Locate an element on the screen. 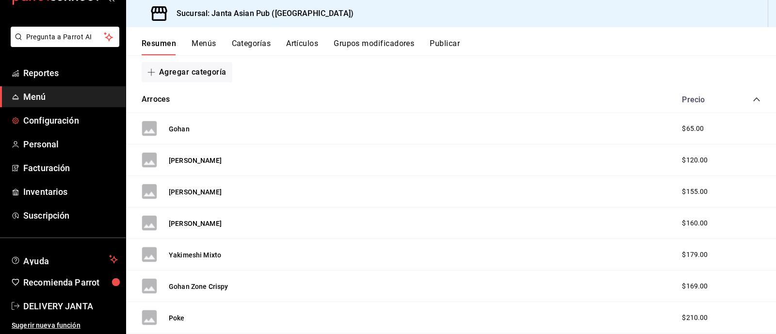 This screenshot has width=776, height=334. span: Pregunta a Parrot AI is located at coordinates (65, 37).